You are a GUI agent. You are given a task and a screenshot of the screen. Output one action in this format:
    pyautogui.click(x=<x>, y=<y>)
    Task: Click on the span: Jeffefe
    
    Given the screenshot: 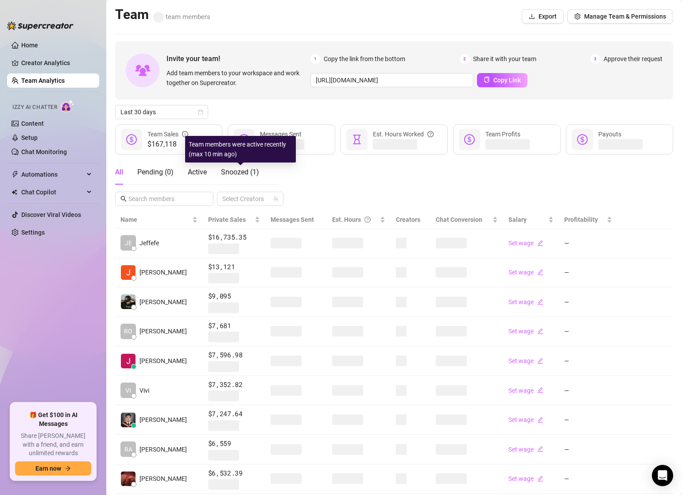 What is the action you would take?
    pyautogui.click(x=149, y=243)
    